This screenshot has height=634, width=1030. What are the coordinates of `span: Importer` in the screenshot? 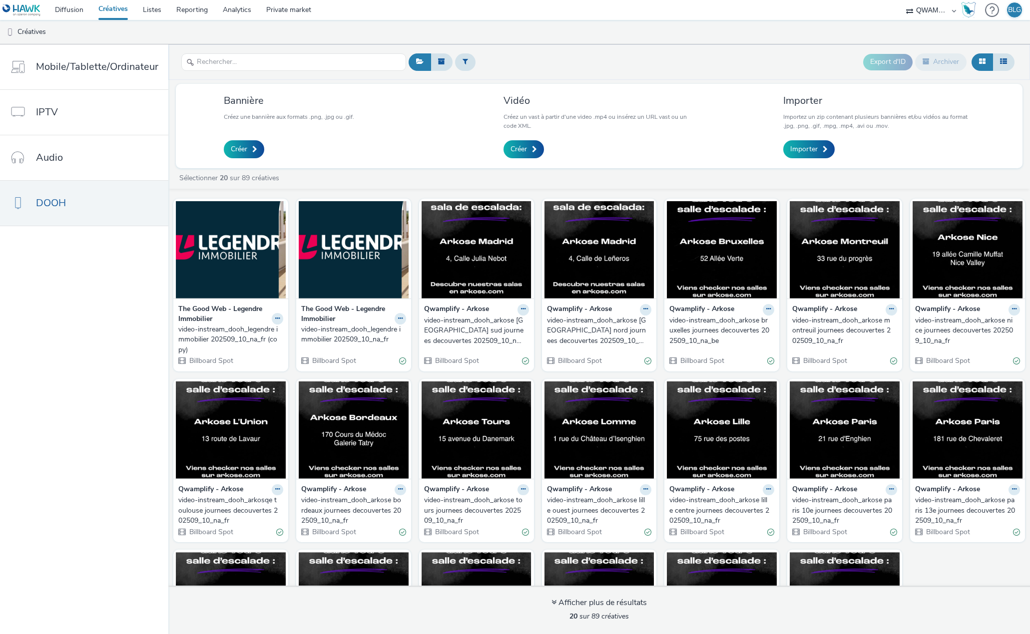 It's located at (804, 149).